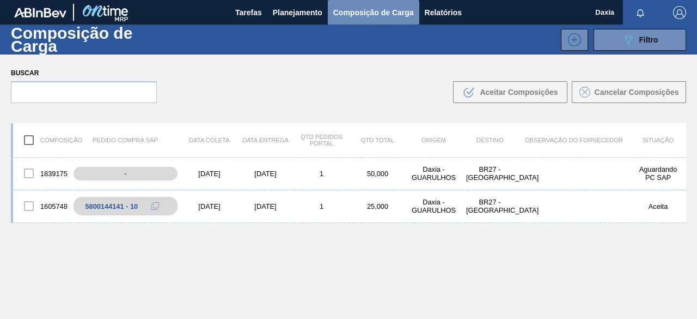  I want to click on div: 25,000, so click(377, 206).